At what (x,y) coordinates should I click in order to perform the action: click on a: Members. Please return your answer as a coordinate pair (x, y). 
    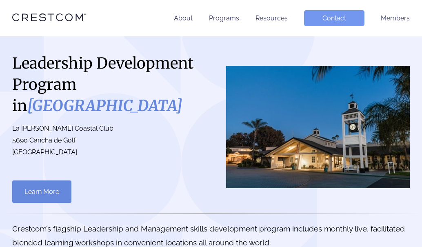
    Looking at the image, I should click on (395, 18).